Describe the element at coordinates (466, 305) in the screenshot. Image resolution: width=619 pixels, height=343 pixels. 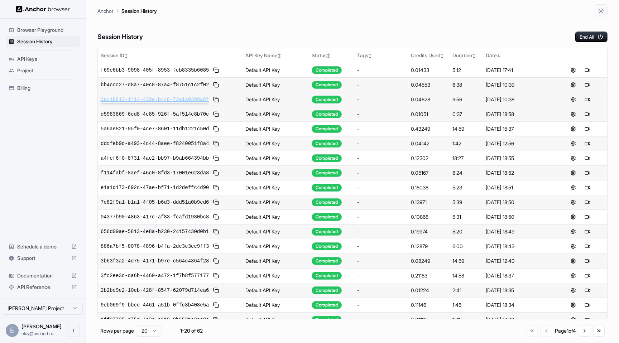
I see `div: 1:45` at that location.